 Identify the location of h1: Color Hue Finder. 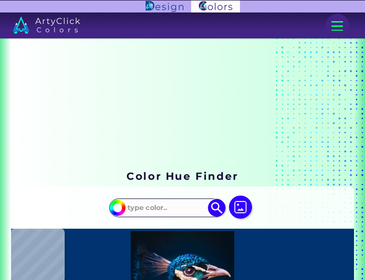
(182, 176).